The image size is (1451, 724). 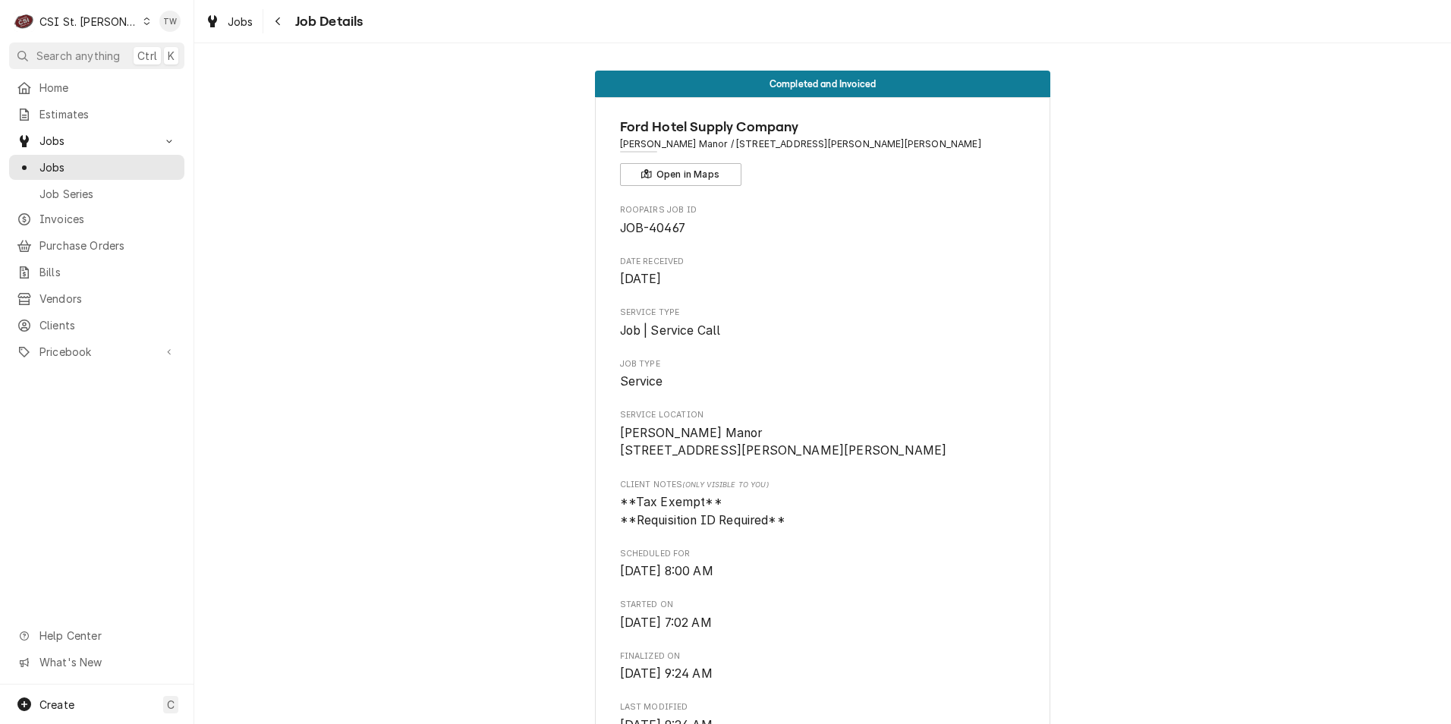 What do you see at coordinates (78, 55) in the screenshot?
I see `span: Search anything` at bounding box center [78, 55].